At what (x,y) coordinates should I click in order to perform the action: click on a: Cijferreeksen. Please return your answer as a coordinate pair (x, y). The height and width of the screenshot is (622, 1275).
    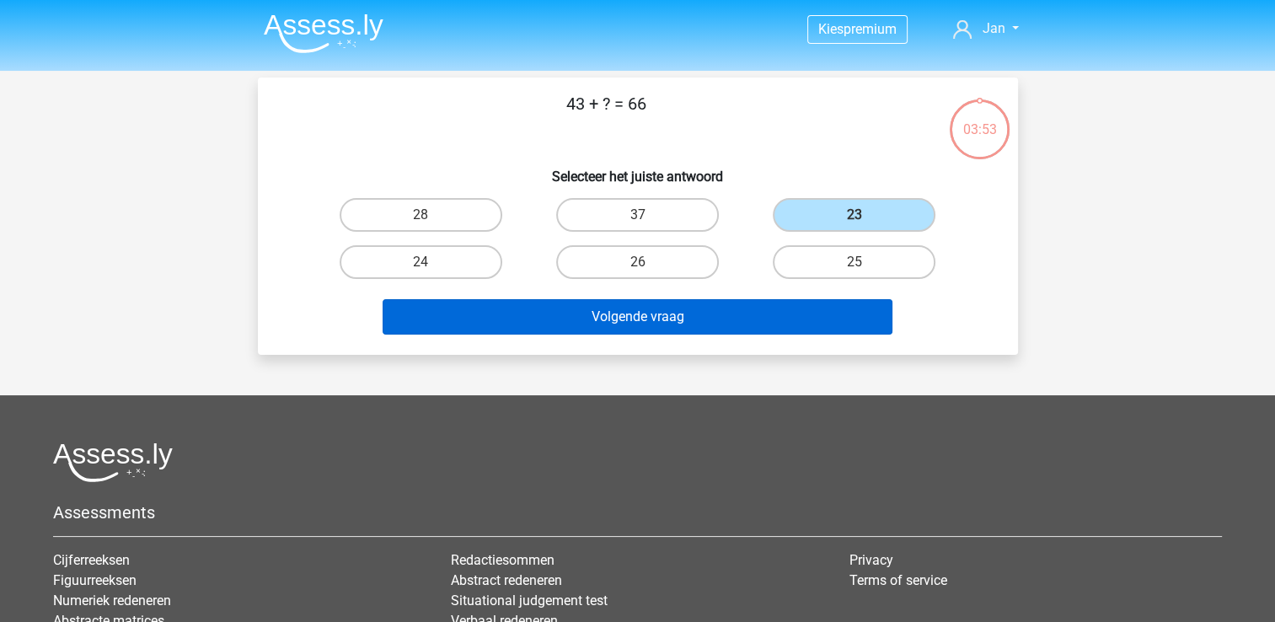
    Looking at the image, I should click on (91, 560).